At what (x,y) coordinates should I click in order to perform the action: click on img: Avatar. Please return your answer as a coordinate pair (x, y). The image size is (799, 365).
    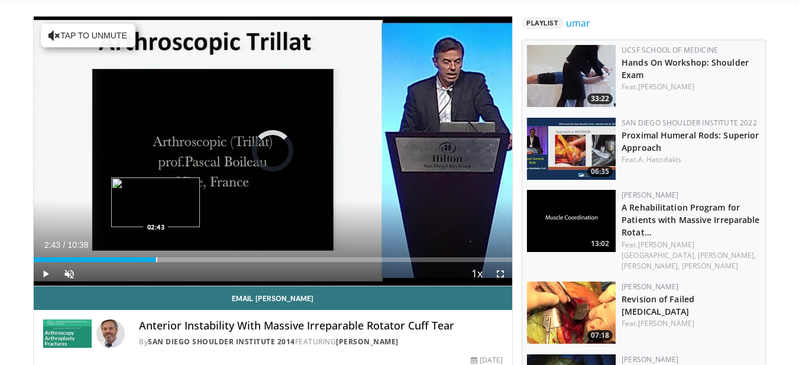
    Looking at the image, I should click on (111, 333).